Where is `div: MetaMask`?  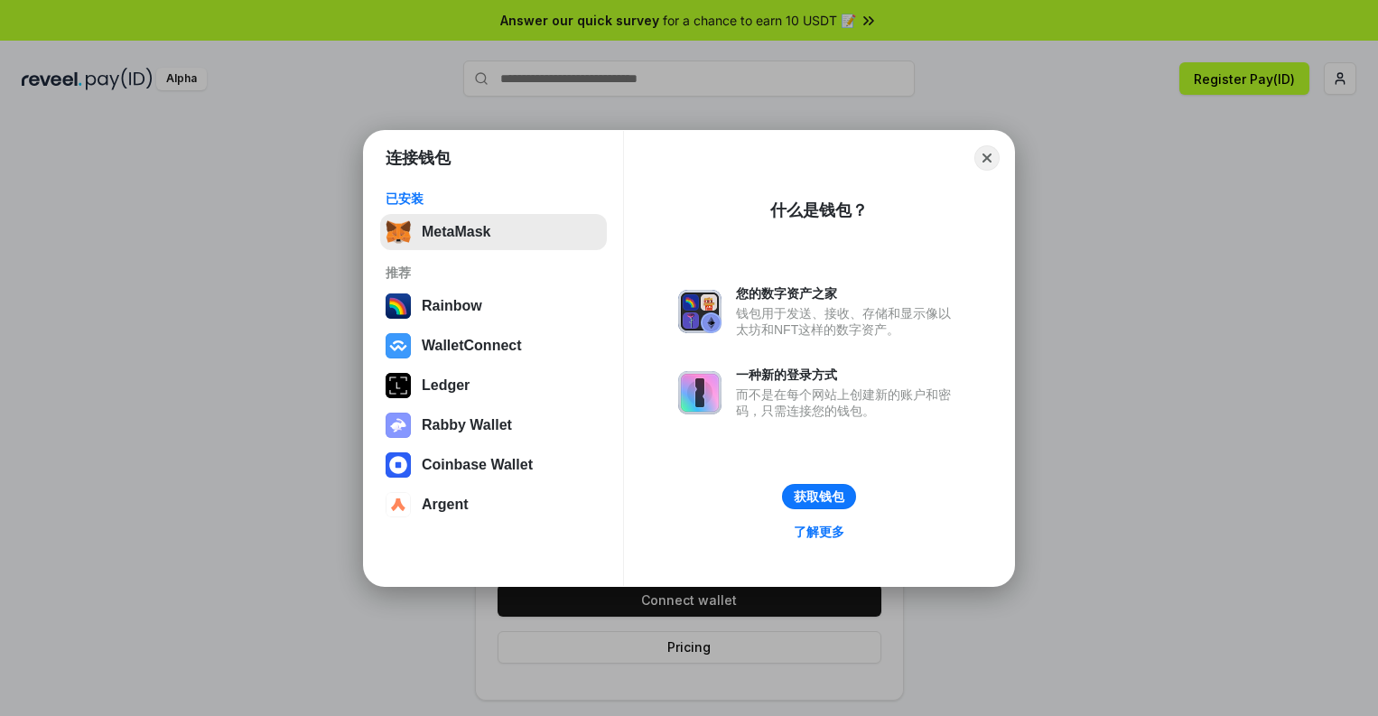
div: MetaMask is located at coordinates (456, 232).